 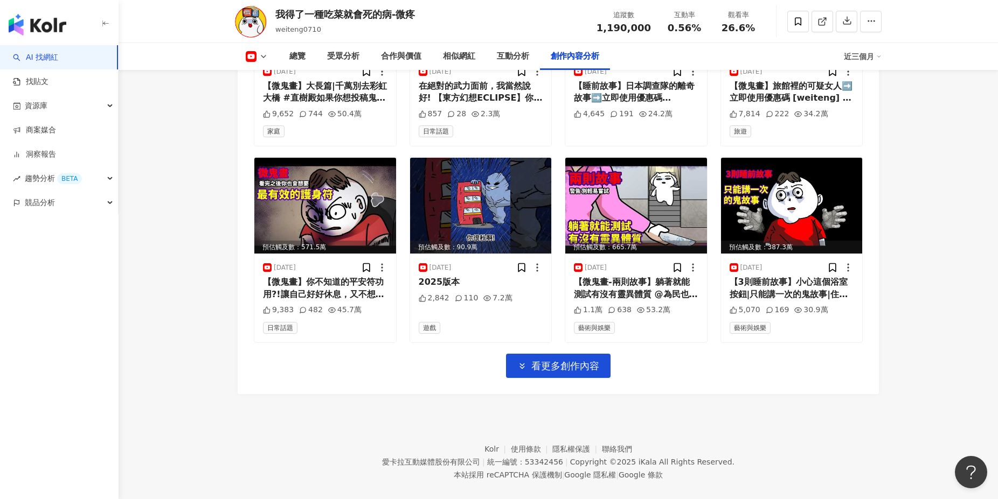 I want to click on div: 7.2萬, so click(x=497, y=298).